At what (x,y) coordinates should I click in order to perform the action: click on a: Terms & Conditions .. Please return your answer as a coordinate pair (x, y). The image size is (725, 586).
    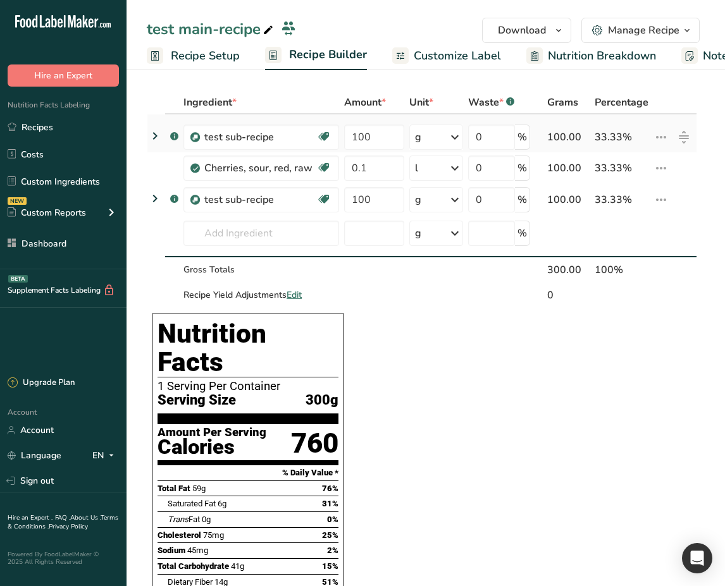
    Looking at the image, I should click on (63, 522).